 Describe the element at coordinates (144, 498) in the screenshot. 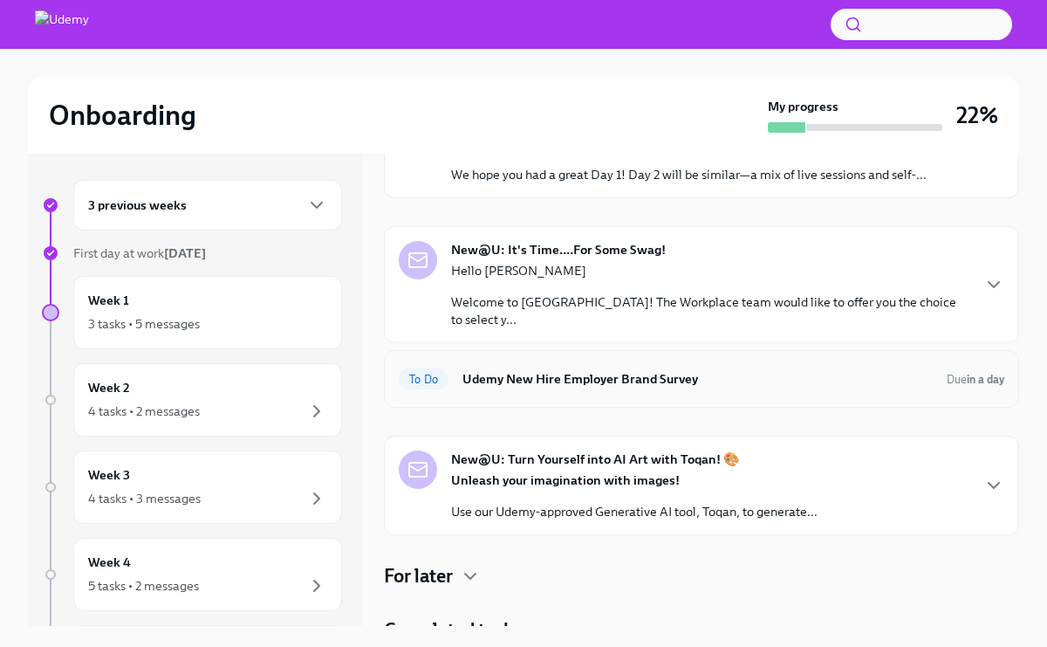

I see `div: 4 tasks • 3 messages` at that location.